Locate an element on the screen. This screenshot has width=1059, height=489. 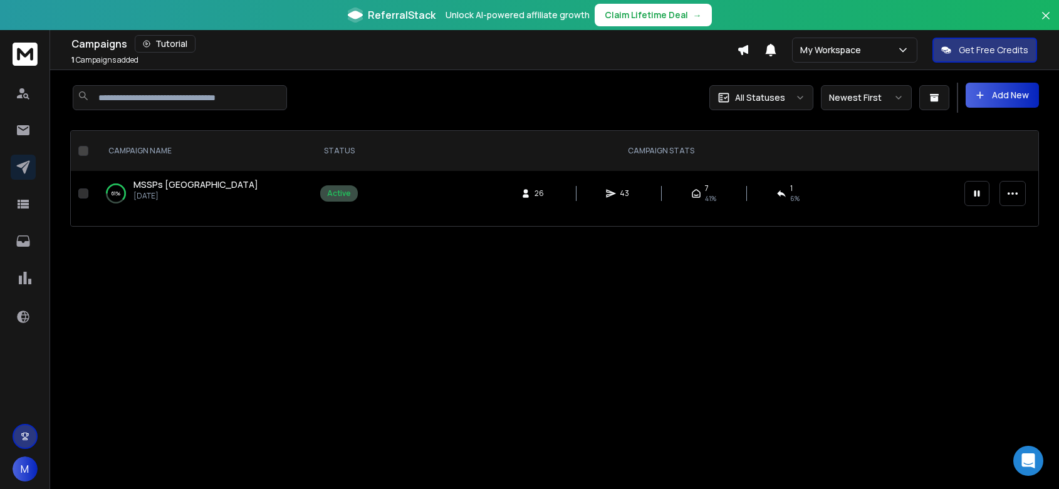
span: 6 % is located at coordinates (794, 199).